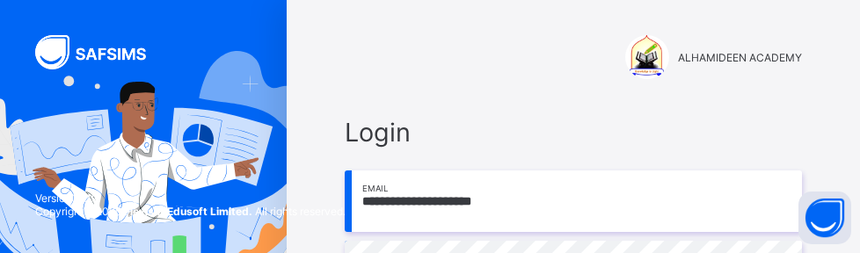 The width and height of the screenshot is (860, 253). What do you see at coordinates (740, 57) in the screenshot?
I see `span: ALHAMIDEEN ACADEMY` at bounding box center [740, 57].